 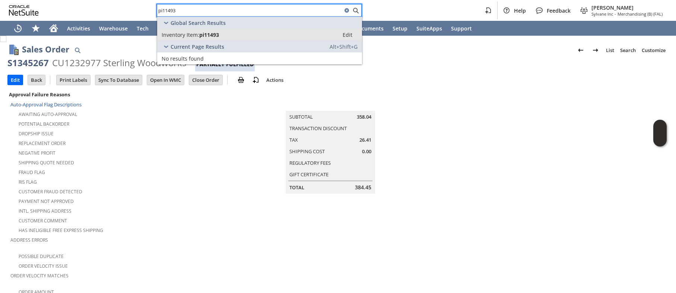 I want to click on span: Help, so click(x=520, y=10).